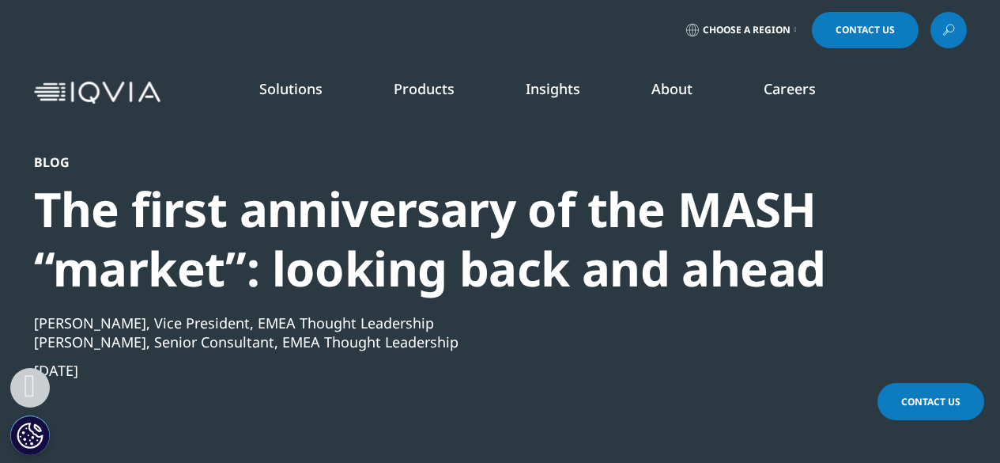 Image resolution: width=1000 pixels, height=463 pixels. What do you see at coordinates (97, 93) in the screenshot?
I see `img: IQVIA Healthcare Information Technology and Pharma Clinical Research Company` at bounding box center [97, 93].